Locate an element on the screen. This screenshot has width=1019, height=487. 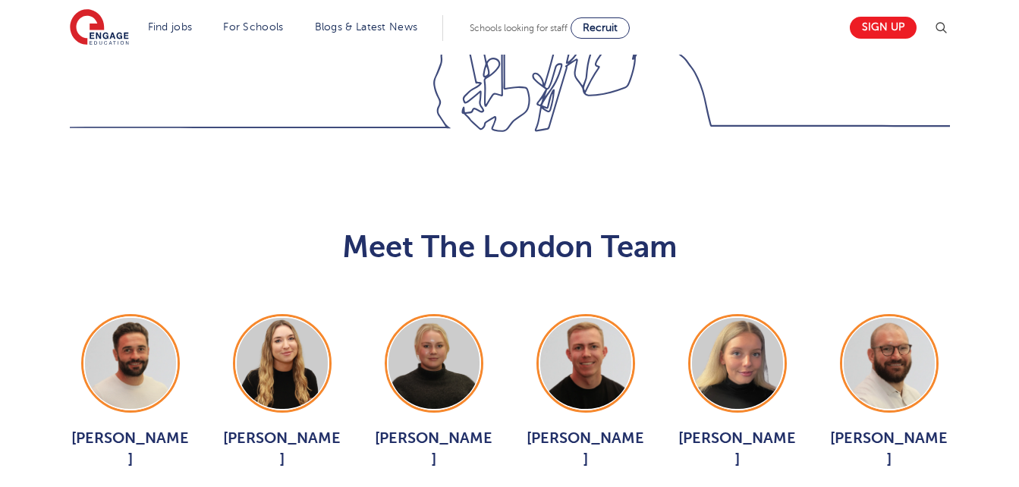
img: Alice Thwaites is located at coordinates (282, 363).